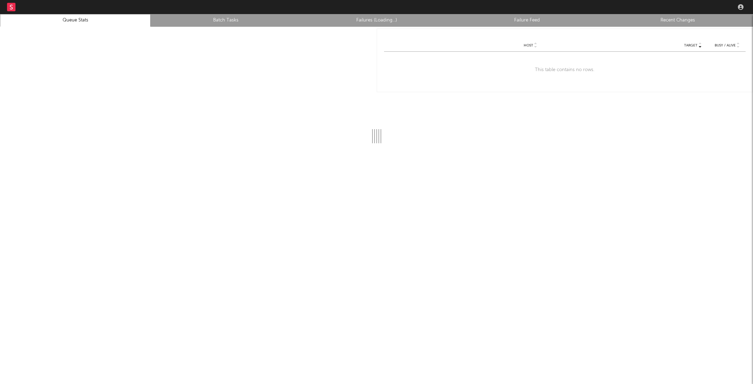 The width and height of the screenshot is (753, 384). I want to click on a: Failures (Loading...), so click(377, 20).